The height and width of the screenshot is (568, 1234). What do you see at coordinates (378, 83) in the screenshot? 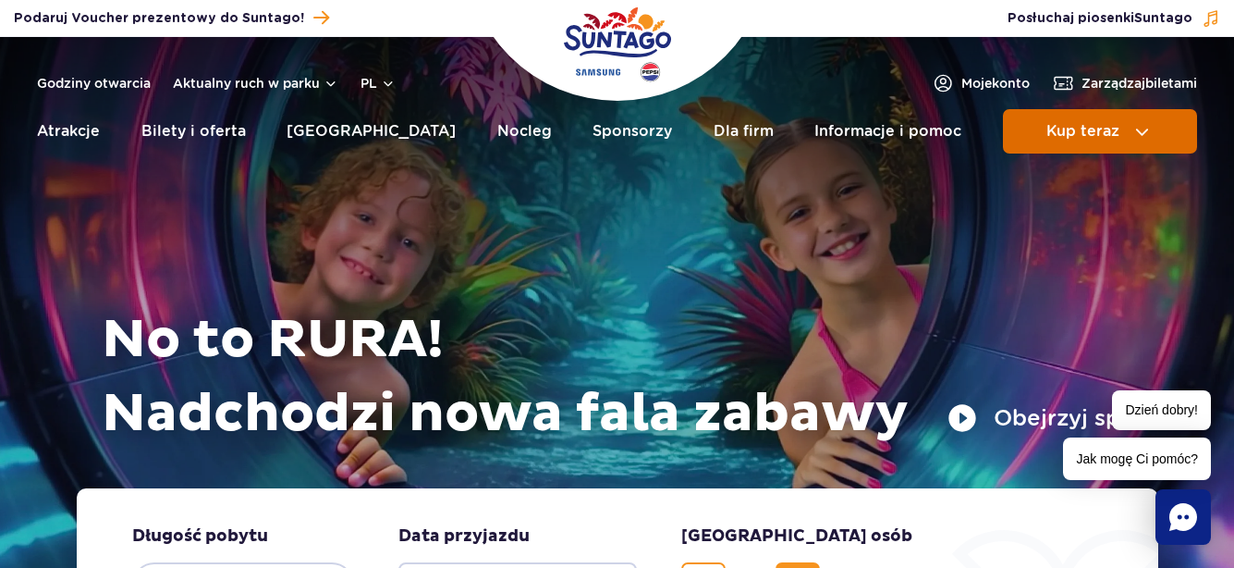
I see `button: pl` at bounding box center [378, 83].